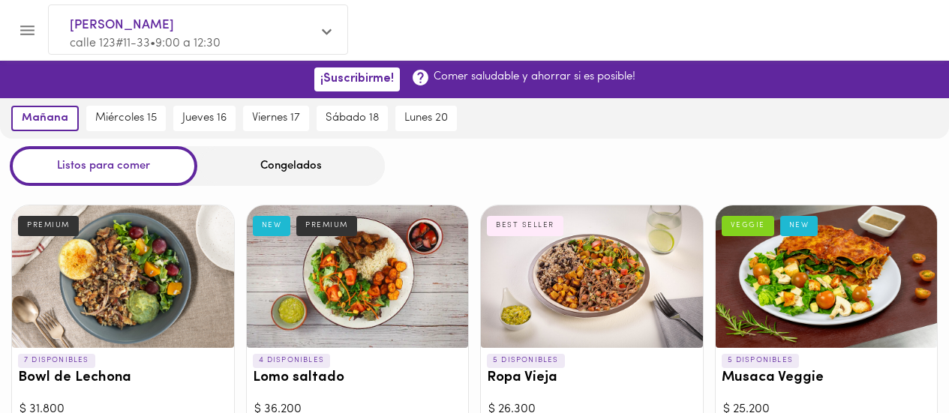  What do you see at coordinates (56, 361) in the screenshot?
I see `p: 7 DISPONIBLES` at bounding box center [56, 361].